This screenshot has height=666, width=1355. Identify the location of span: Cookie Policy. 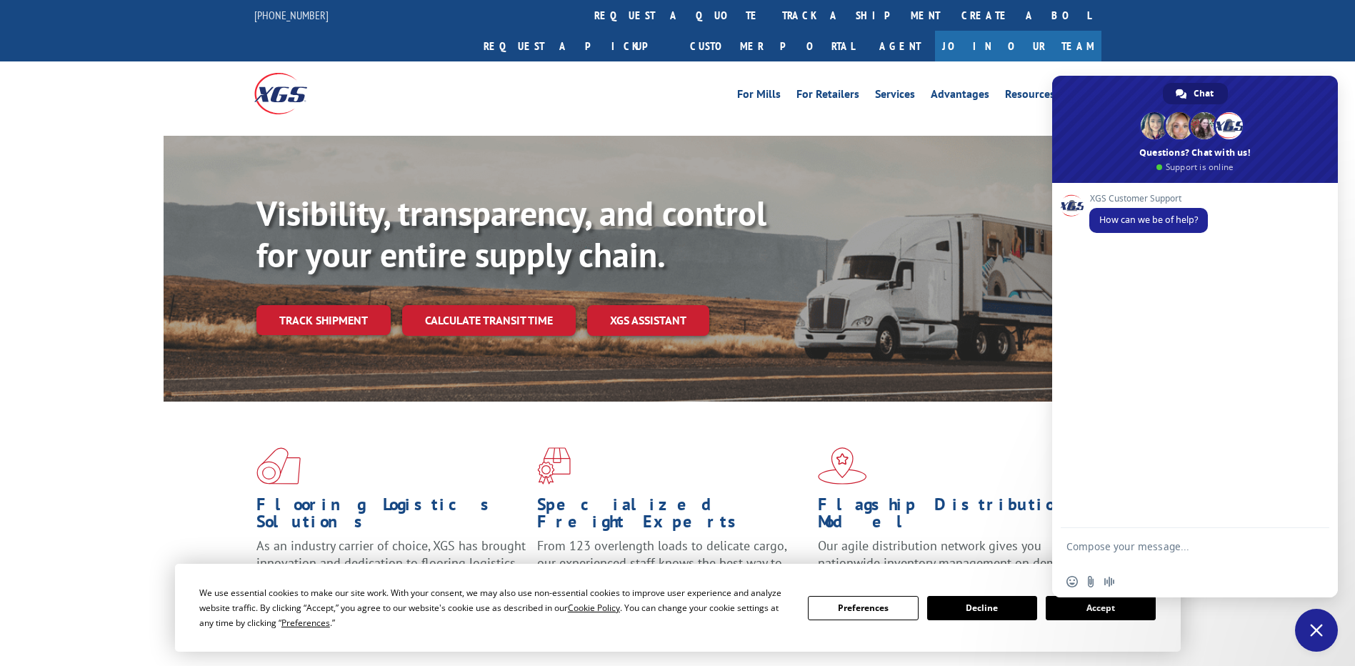
(594, 607).